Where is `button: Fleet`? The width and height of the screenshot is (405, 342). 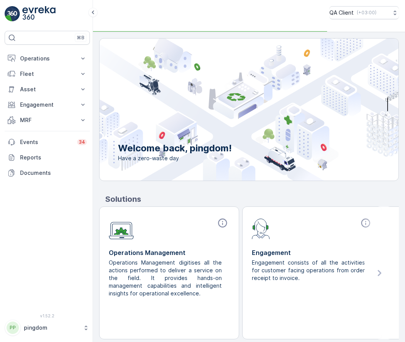 button: Fleet is located at coordinates (47, 74).